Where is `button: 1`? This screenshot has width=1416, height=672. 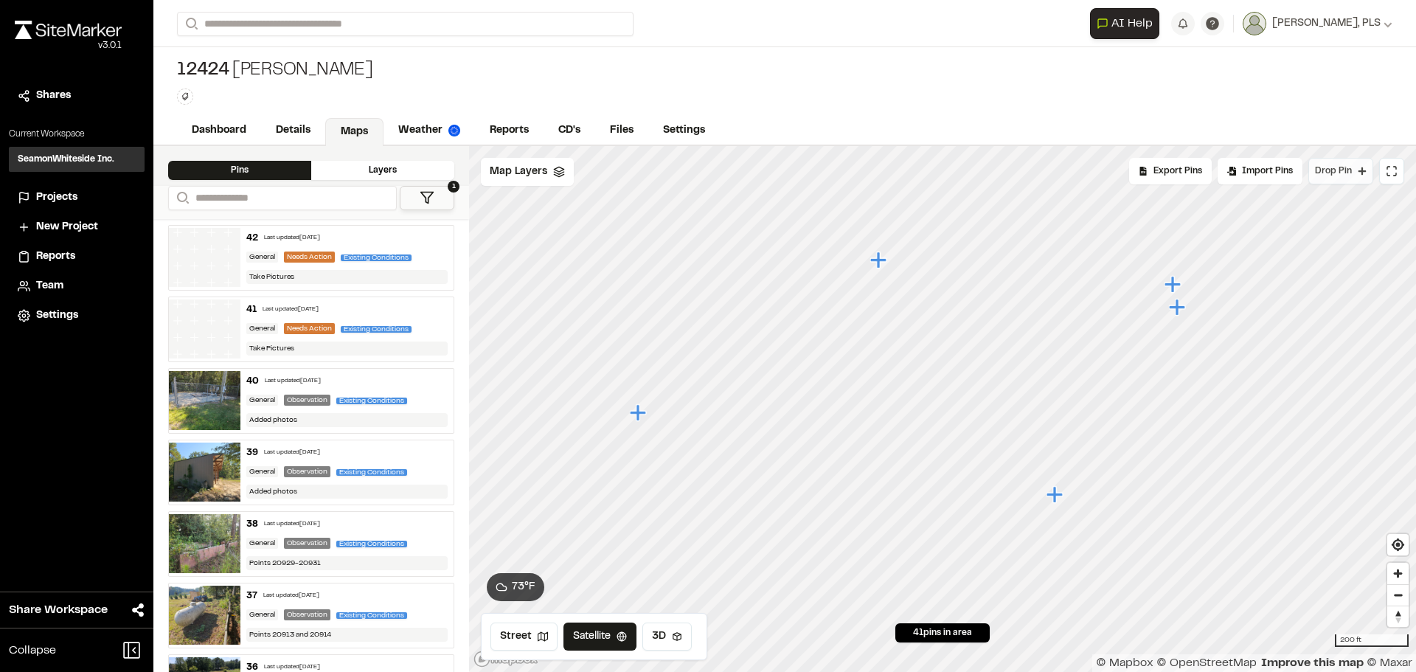 button: 1 is located at coordinates (427, 198).